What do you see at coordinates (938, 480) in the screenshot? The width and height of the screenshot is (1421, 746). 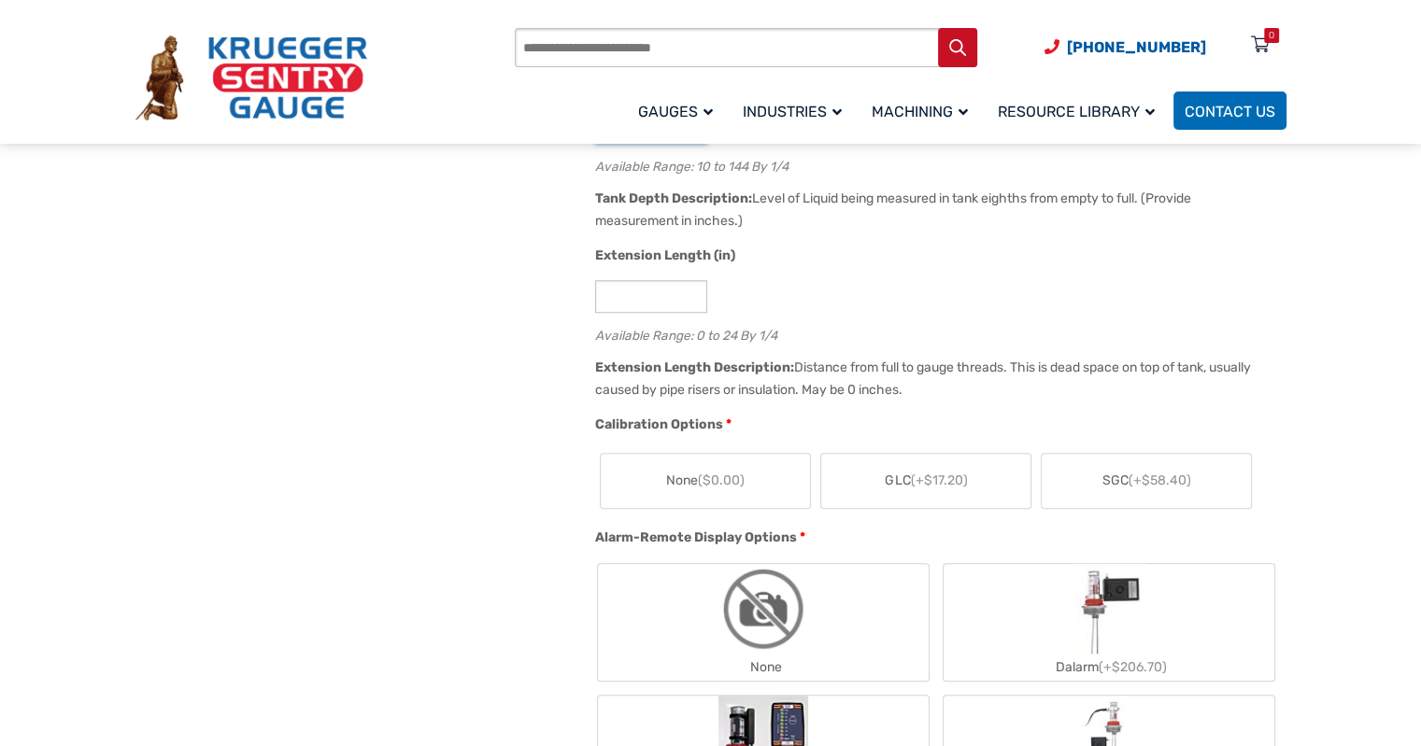 I see `span: (+$17.20)` at bounding box center [938, 480].